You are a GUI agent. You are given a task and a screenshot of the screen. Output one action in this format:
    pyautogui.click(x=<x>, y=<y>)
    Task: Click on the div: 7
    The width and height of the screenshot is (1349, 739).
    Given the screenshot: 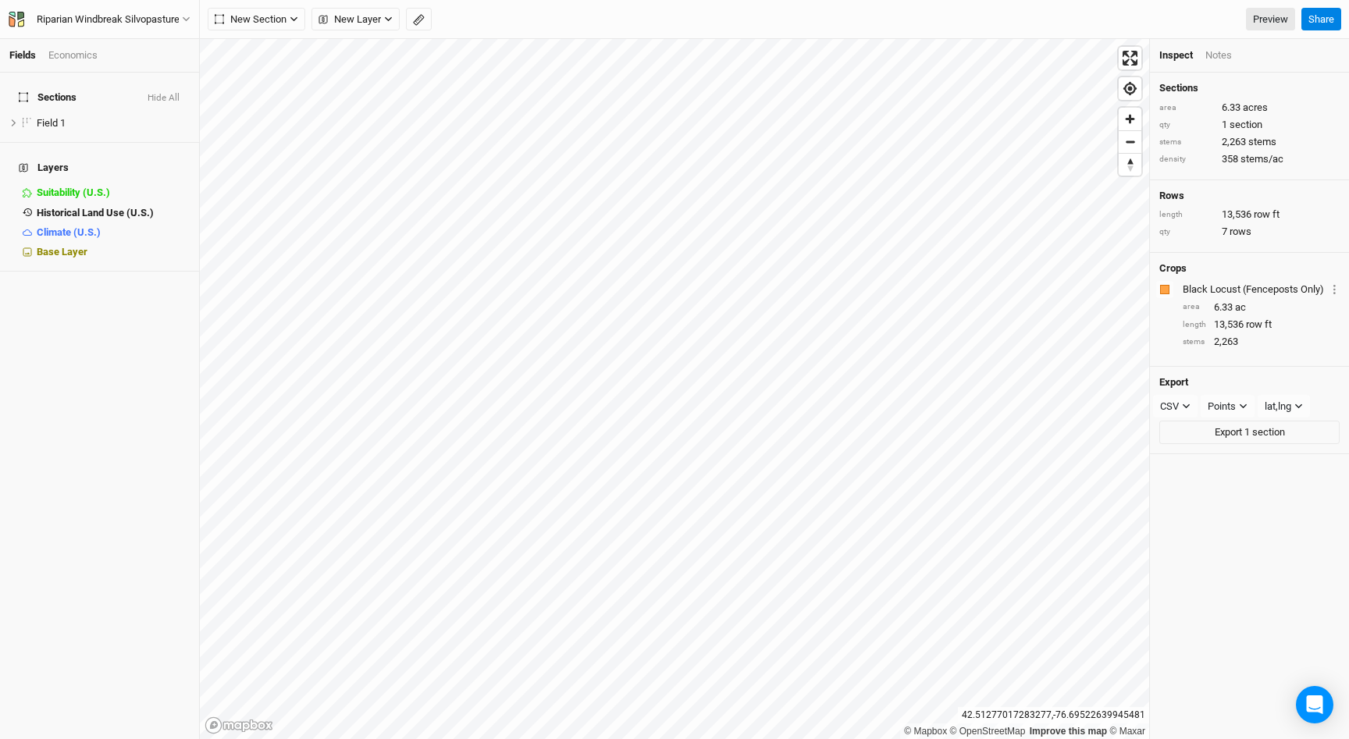 What is the action you would take?
    pyautogui.click(x=1249, y=232)
    